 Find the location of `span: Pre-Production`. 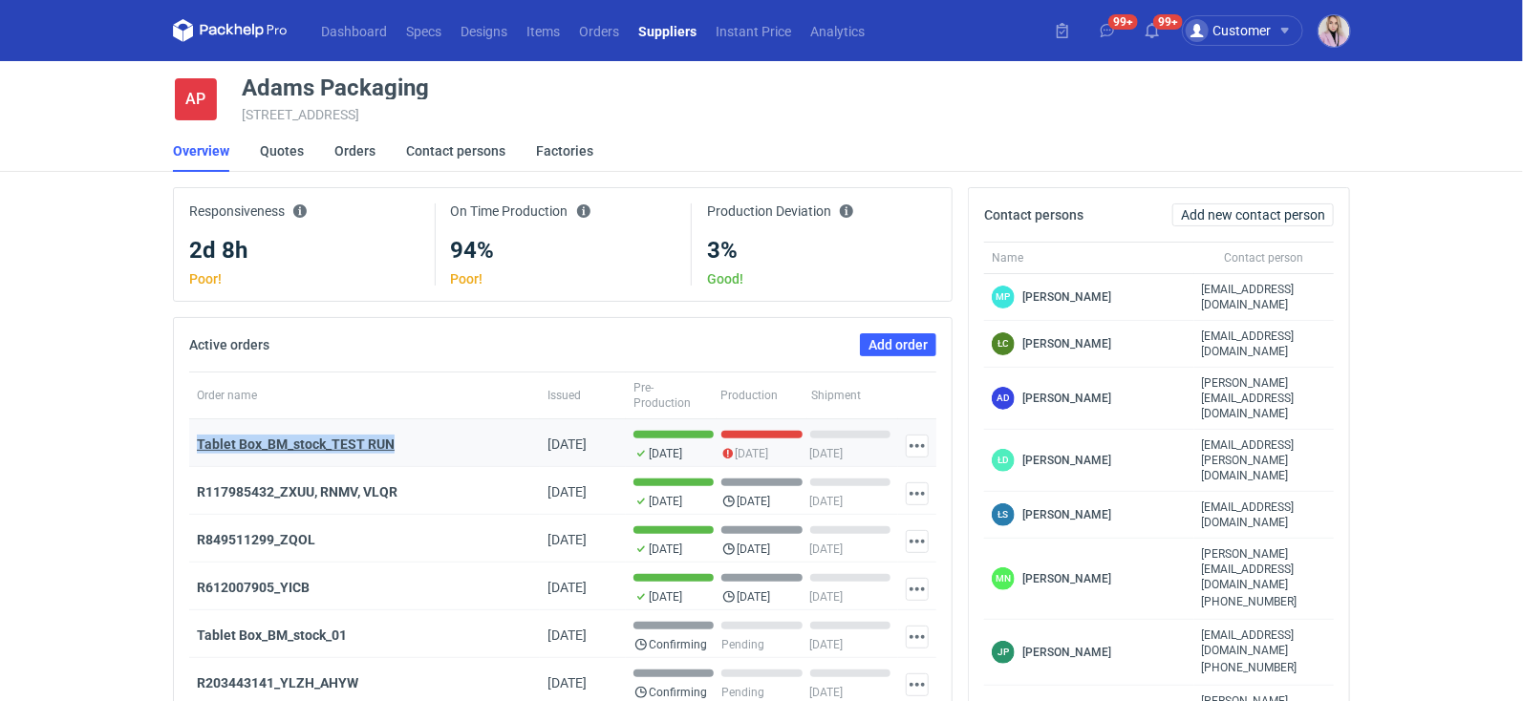

span: Pre-Production is located at coordinates (671, 395).